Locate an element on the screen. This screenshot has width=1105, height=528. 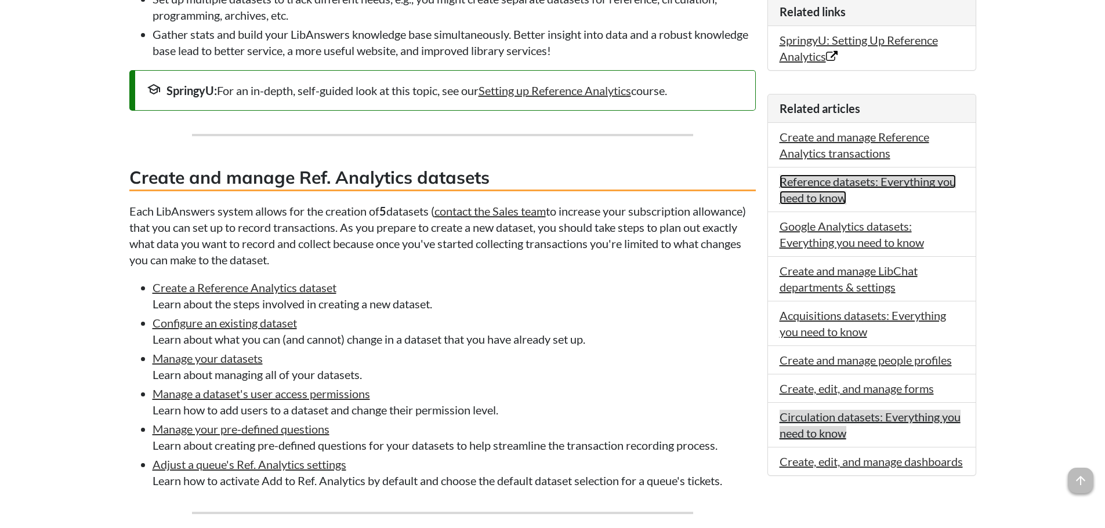
a: Create, edit, and manage dashboards is located at coordinates (871, 462).